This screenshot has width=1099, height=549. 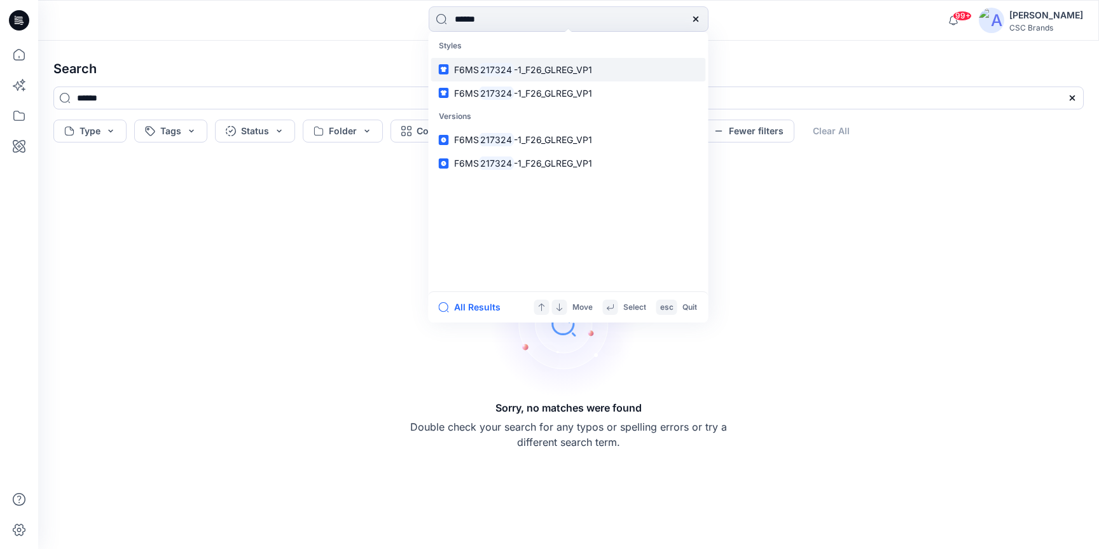 What do you see at coordinates (171, 131) in the screenshot?
I see `button: Tags` at bounding box center [171, 131].